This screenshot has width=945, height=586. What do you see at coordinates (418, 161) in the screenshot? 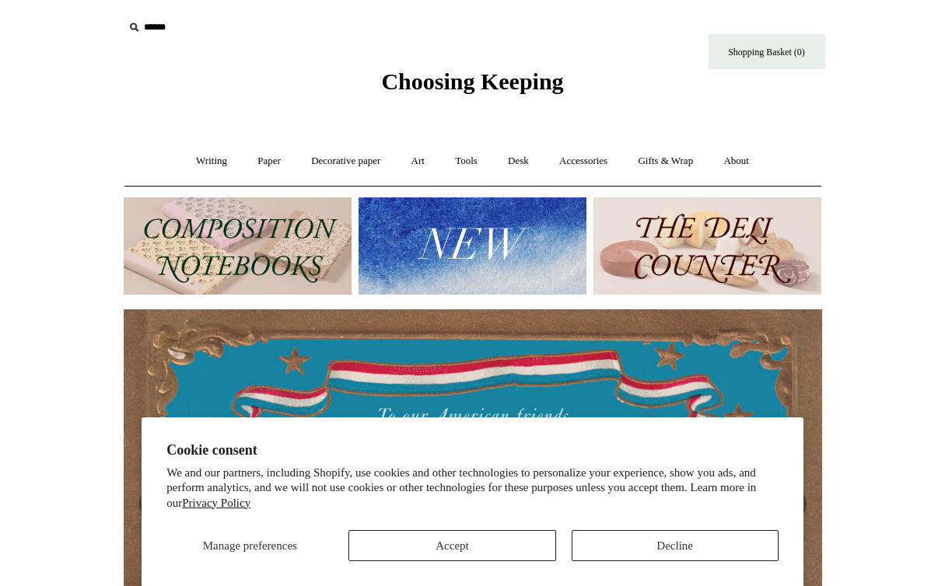
I see `a: Art` at bounding box center [418, 161].